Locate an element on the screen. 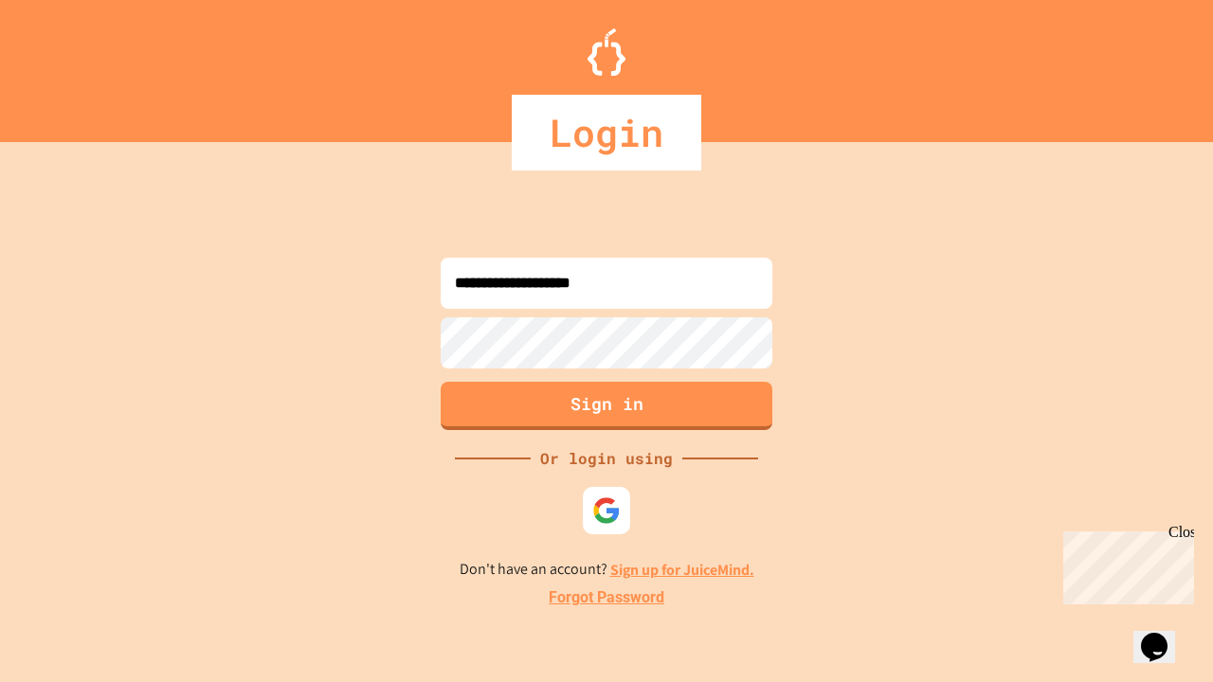 The width and height of the screenshot is (1213, 682). p: Don't have an account? is located at coordinates (606, 569).